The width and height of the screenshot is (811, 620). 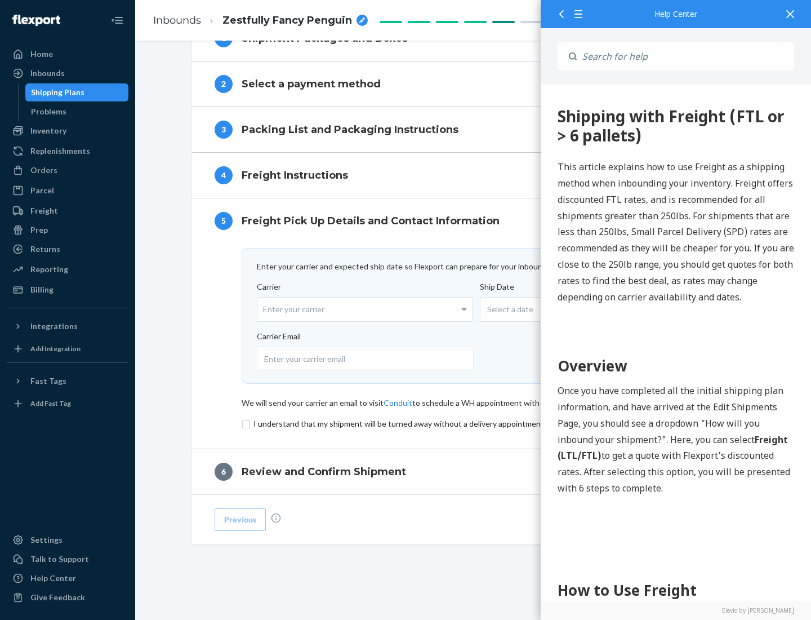 What do you see at coordinates (68, 597) in the screenshot?
I see `button: Give Feedback` at bounding box center [68, 597].